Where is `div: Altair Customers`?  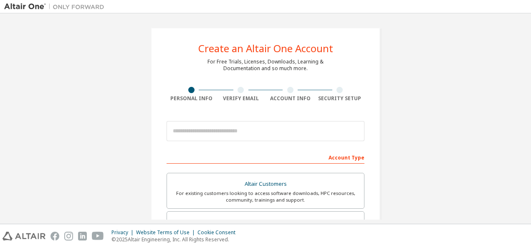 div: Altair Customers is located at coordinates (265, 184).